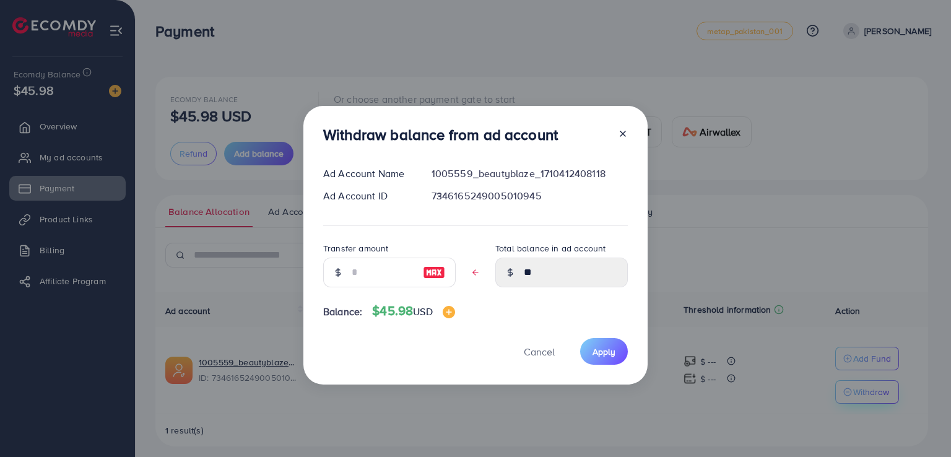 Image resolution: width=951 pixels, height=457 pixels. Describe the element at coordinates (539, 351) in the screenshot. I see `button: Cancel` at that location.